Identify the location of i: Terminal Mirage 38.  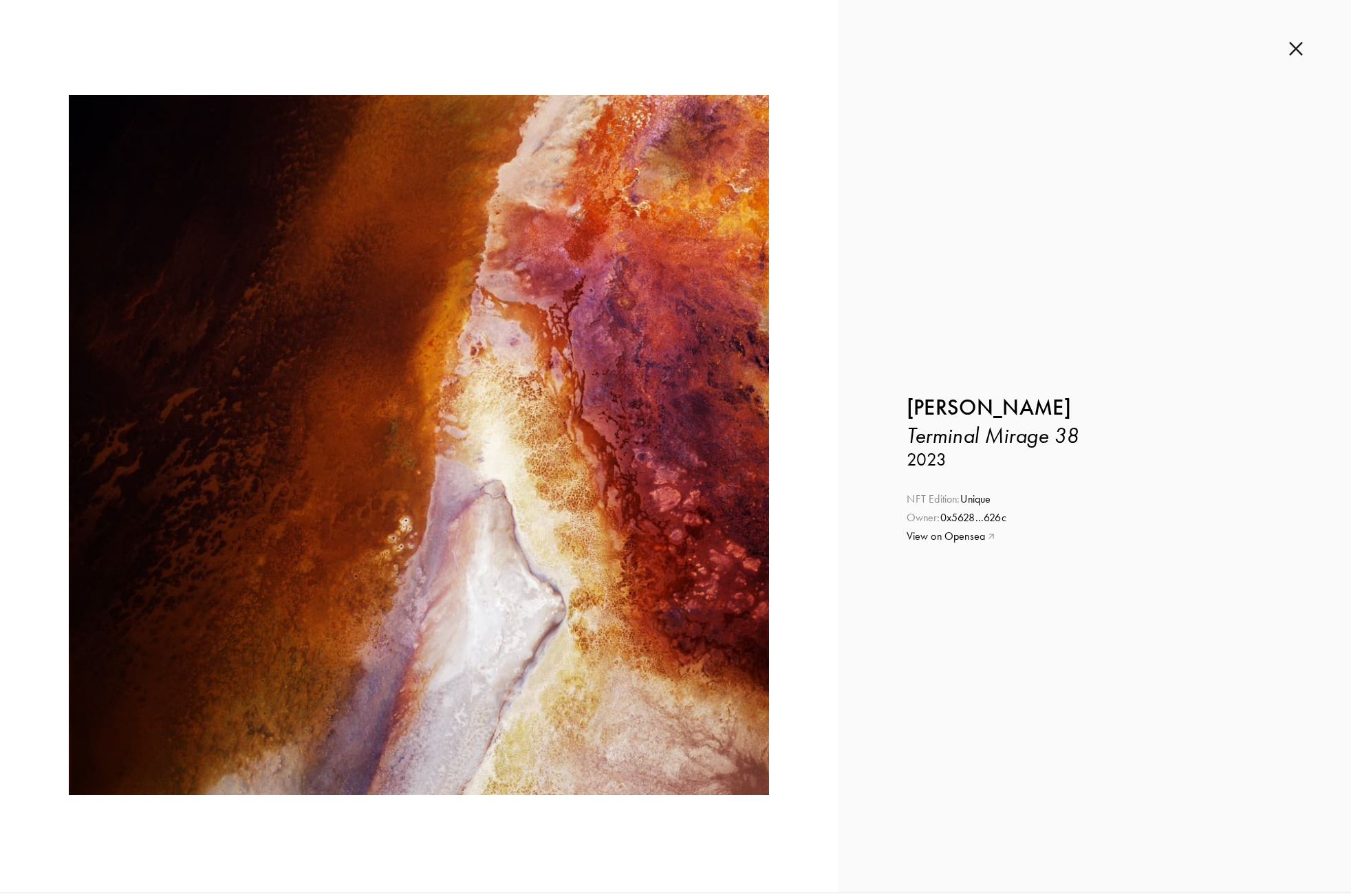
(992, 435).